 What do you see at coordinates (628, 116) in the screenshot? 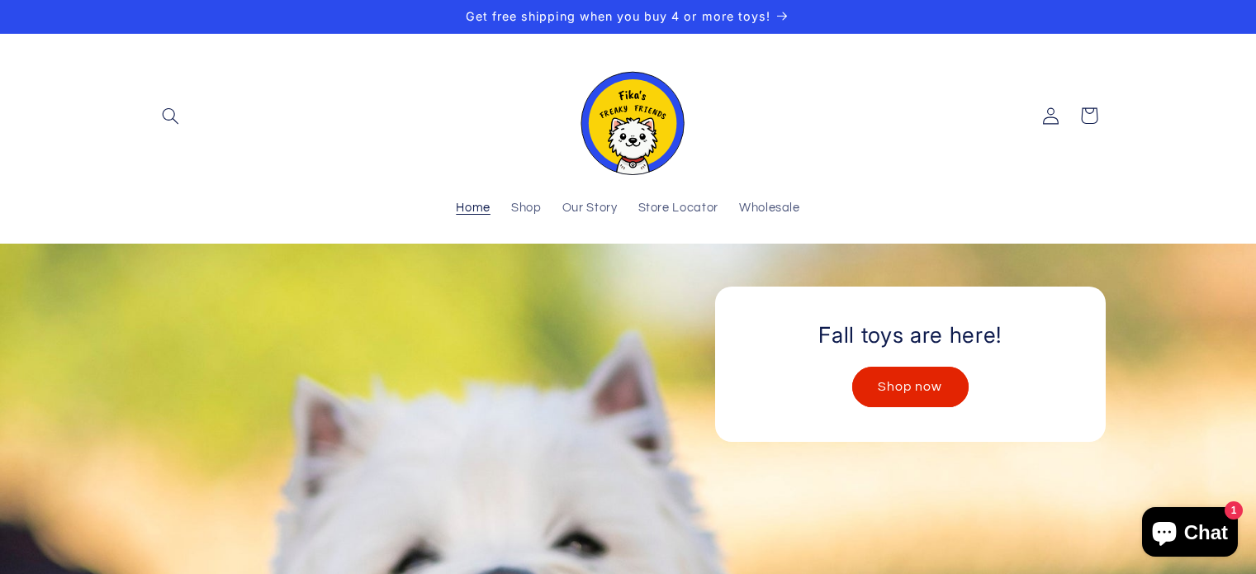
I see `a: Fika's Freaky Friends` at bounding box center [628, 116].